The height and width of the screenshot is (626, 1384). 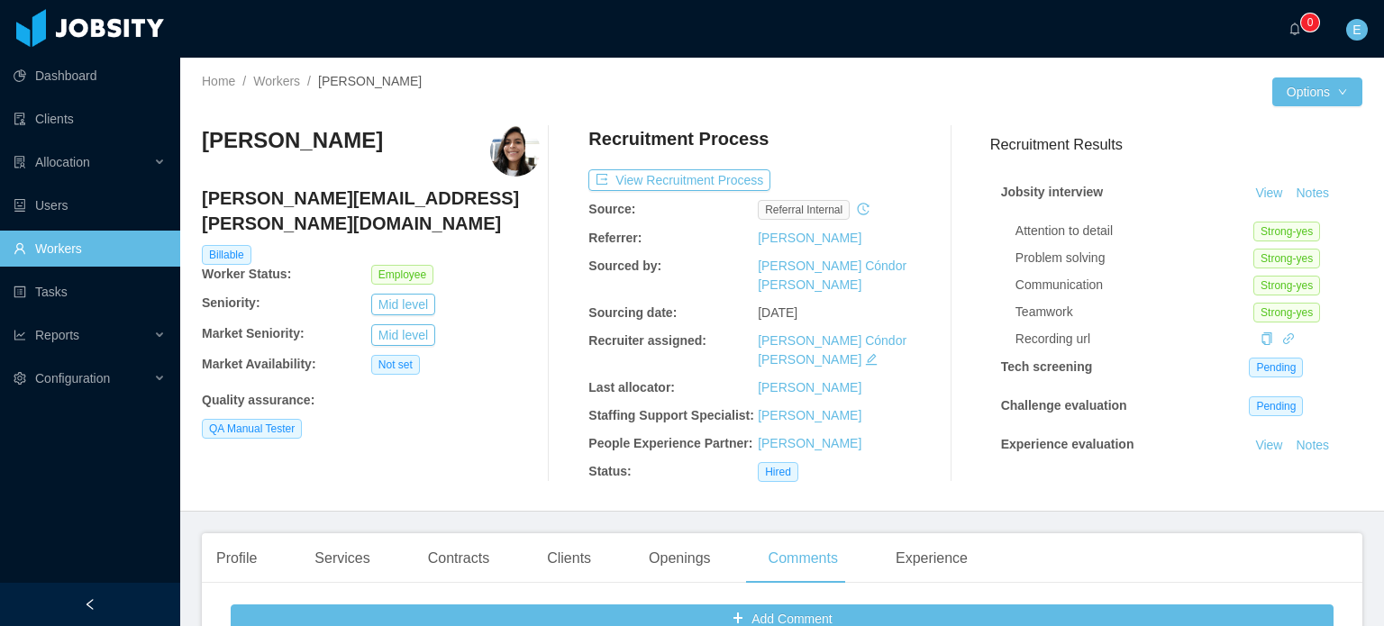 What do you see at coordinates (778, 472) in the screenshot?
I see `span: Hired` at bounding box center [778, 472].